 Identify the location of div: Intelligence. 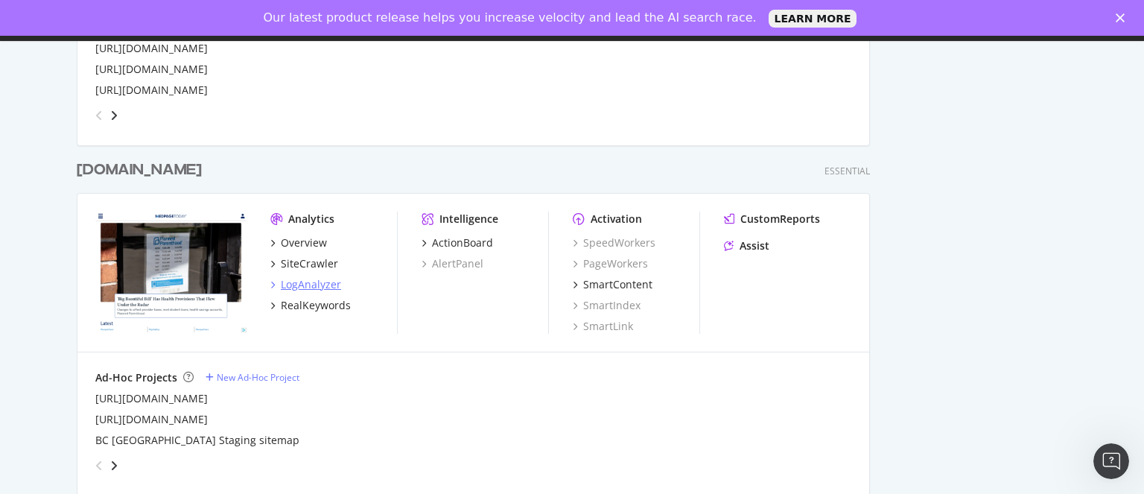
(469, 219).